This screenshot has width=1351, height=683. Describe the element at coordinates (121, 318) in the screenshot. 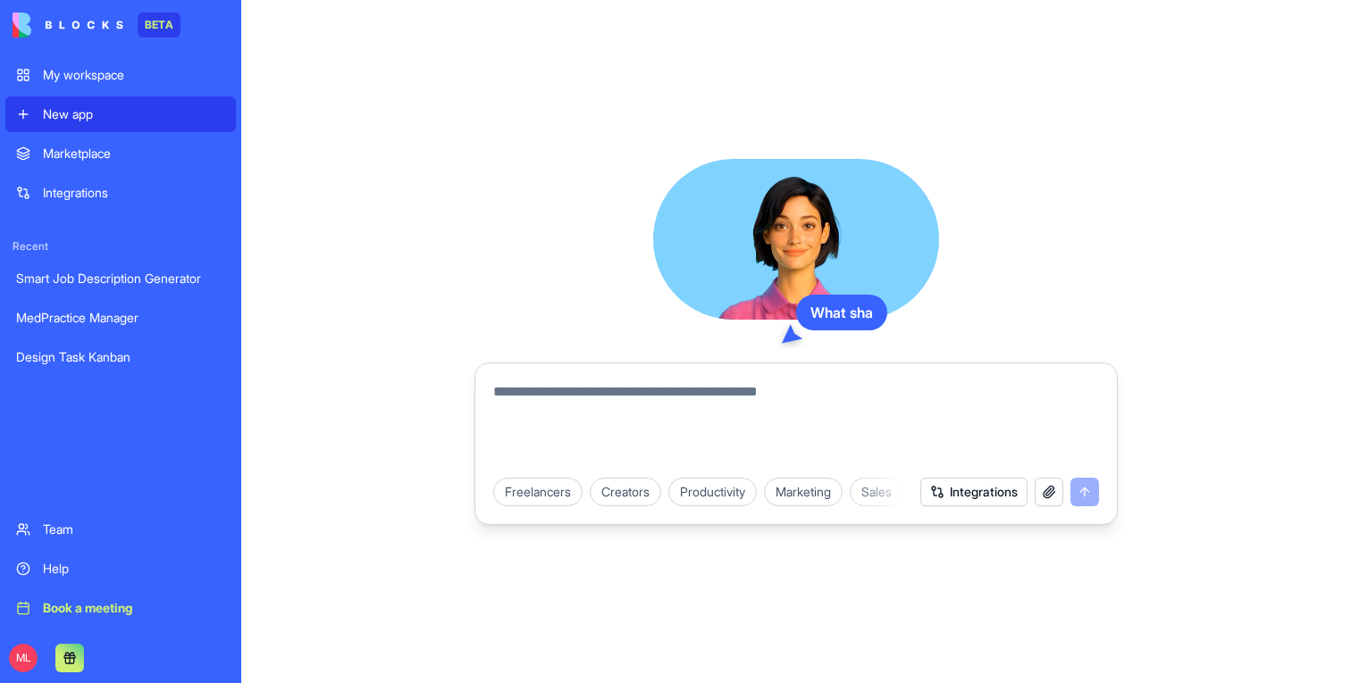

I see `a: MedPractice Manager` at that location.